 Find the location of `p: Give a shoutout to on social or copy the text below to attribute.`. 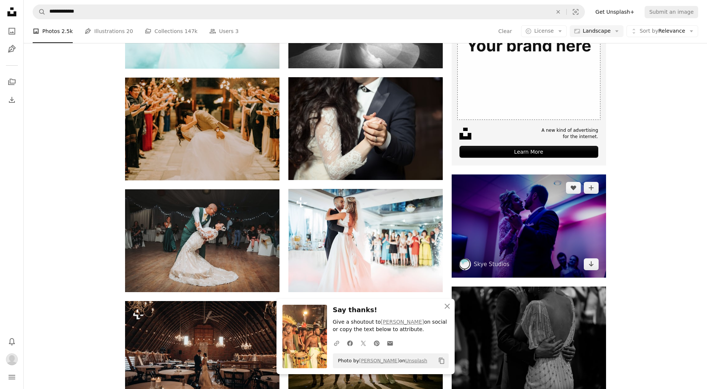

p: Give a shoutout to on social or copy the text below to attribute. is located at coordinates (391, 326).